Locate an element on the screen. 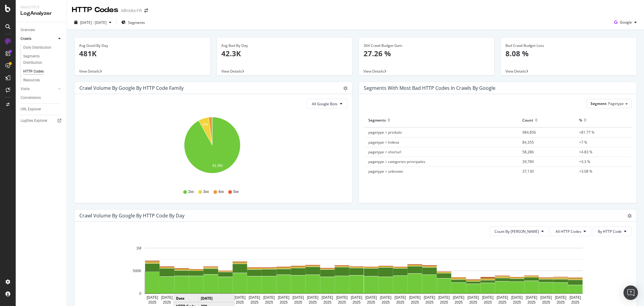 The image size is (644, 306). button: Segments is located at coordinates (133, 22).